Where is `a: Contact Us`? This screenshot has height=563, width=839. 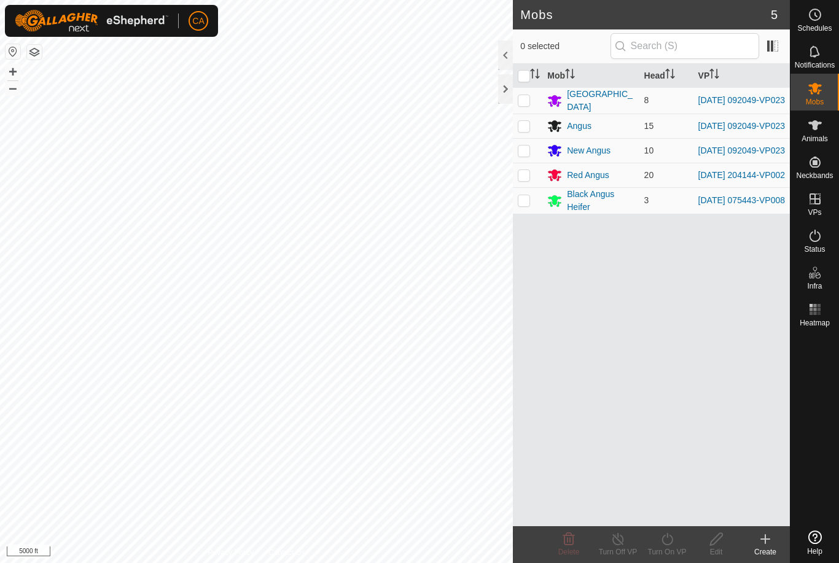 a: Contact Us is located at coordinates (286, 553).